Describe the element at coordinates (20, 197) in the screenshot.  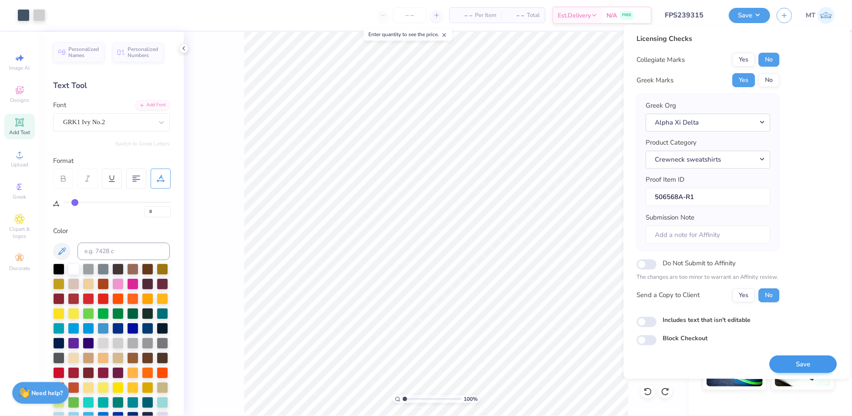
I see `span: Greek` at that location.